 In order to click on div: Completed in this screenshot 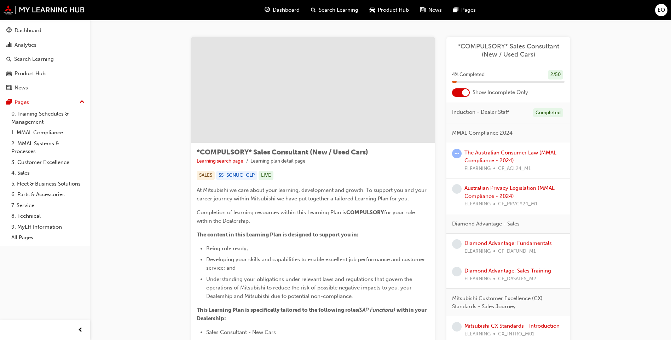, I will do `click(548, 113)`.